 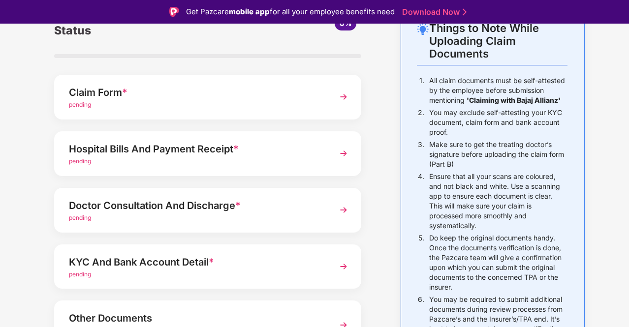 What do you see at coordinates (421, 123) in the screenshot?
I see `p: 2.` at bounding box center [421, 123].